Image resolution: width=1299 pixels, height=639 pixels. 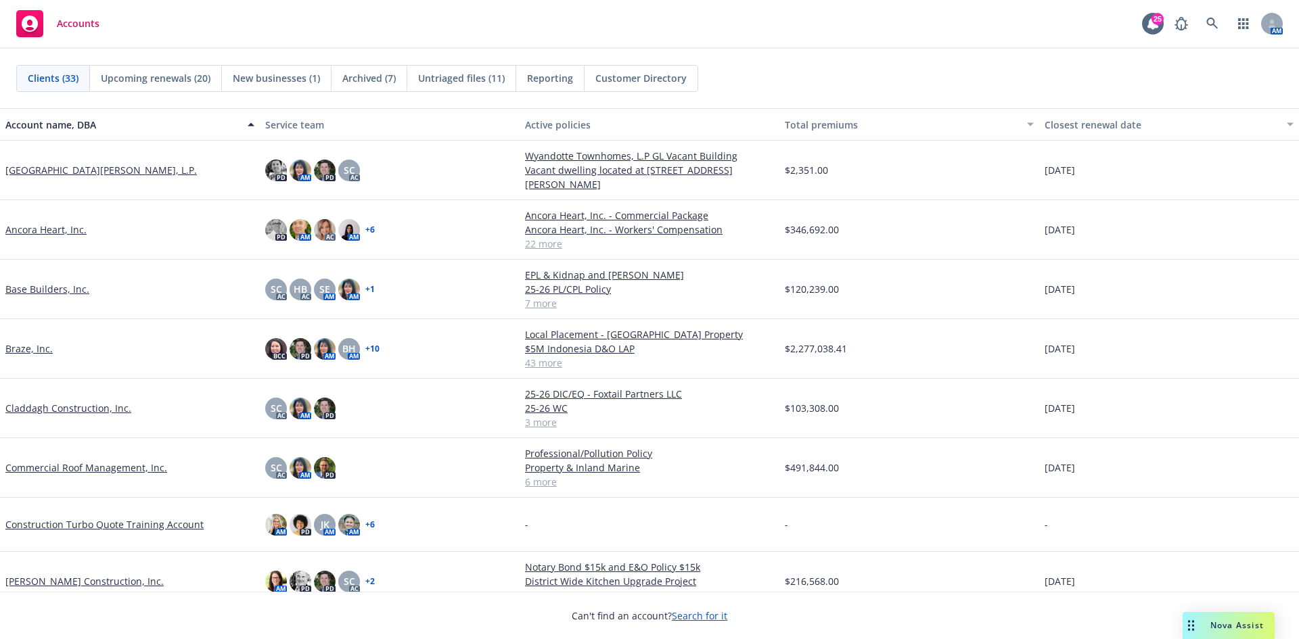 I want to click on span: Accounts, so click(x=78, y=24).